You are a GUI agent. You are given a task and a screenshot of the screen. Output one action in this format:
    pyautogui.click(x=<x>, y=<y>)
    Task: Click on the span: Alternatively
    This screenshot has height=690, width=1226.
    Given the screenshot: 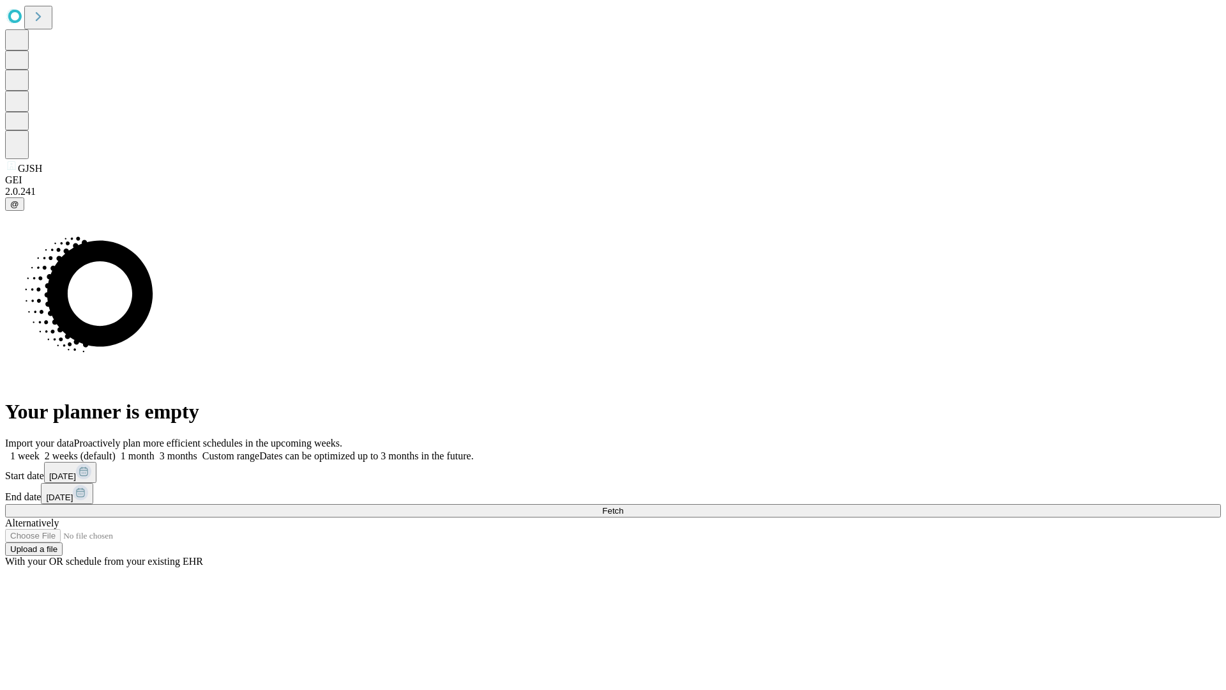 What is the action you would take?
    pyautogui.click(x=32, y=522)
    